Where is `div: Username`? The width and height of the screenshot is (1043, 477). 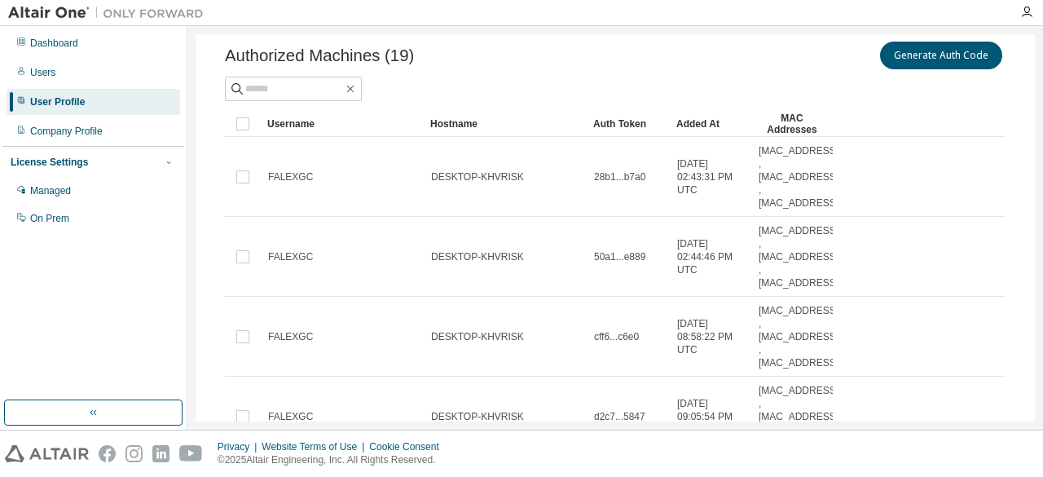
div: Username is located at coordinates (342, 124).